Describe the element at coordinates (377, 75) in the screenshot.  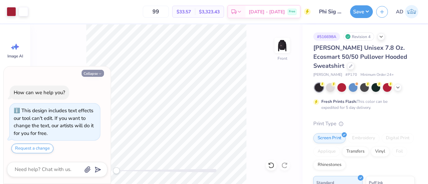
I see `span: Minimum Order: 24 +` at that location.